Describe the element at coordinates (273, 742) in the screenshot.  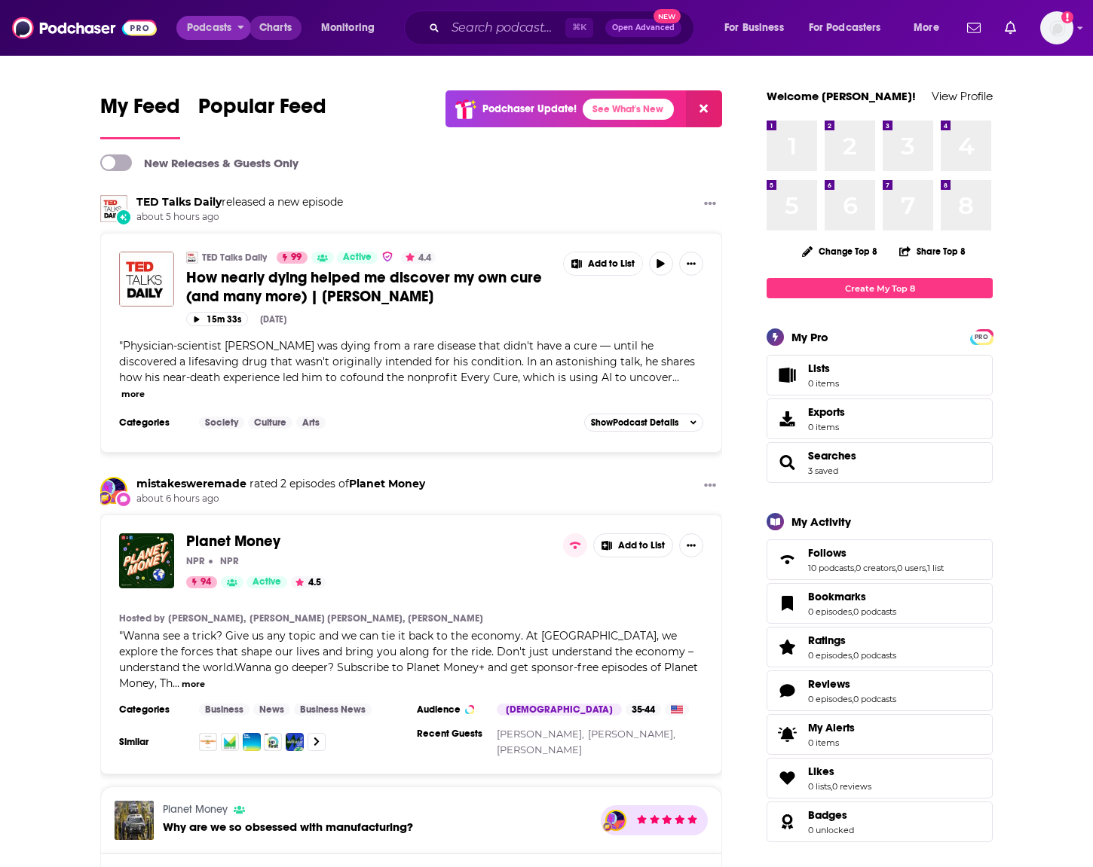
I see `a: Up First from NPR` at that location.